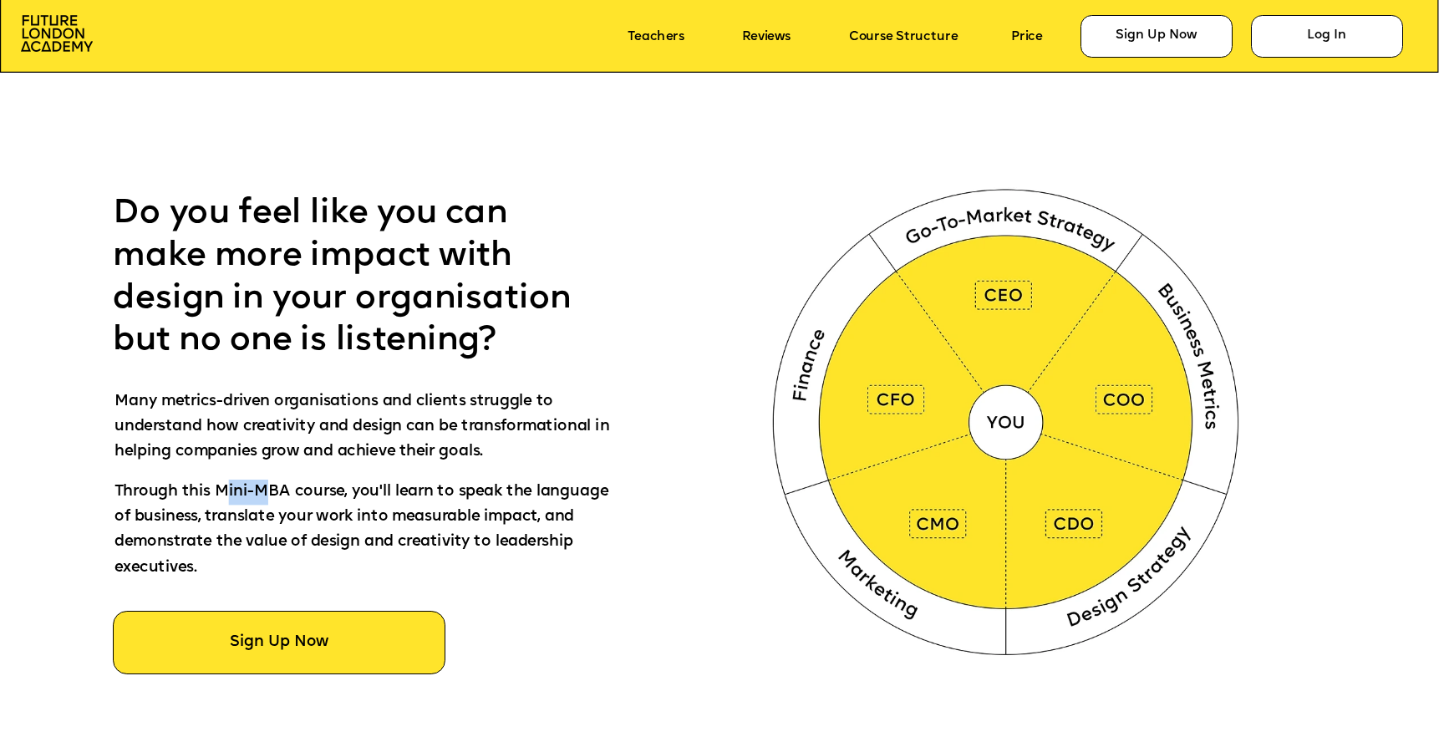  Describe the element at coordinates (766, 36) in the screenshot. I see `a: Reviews` at that location.